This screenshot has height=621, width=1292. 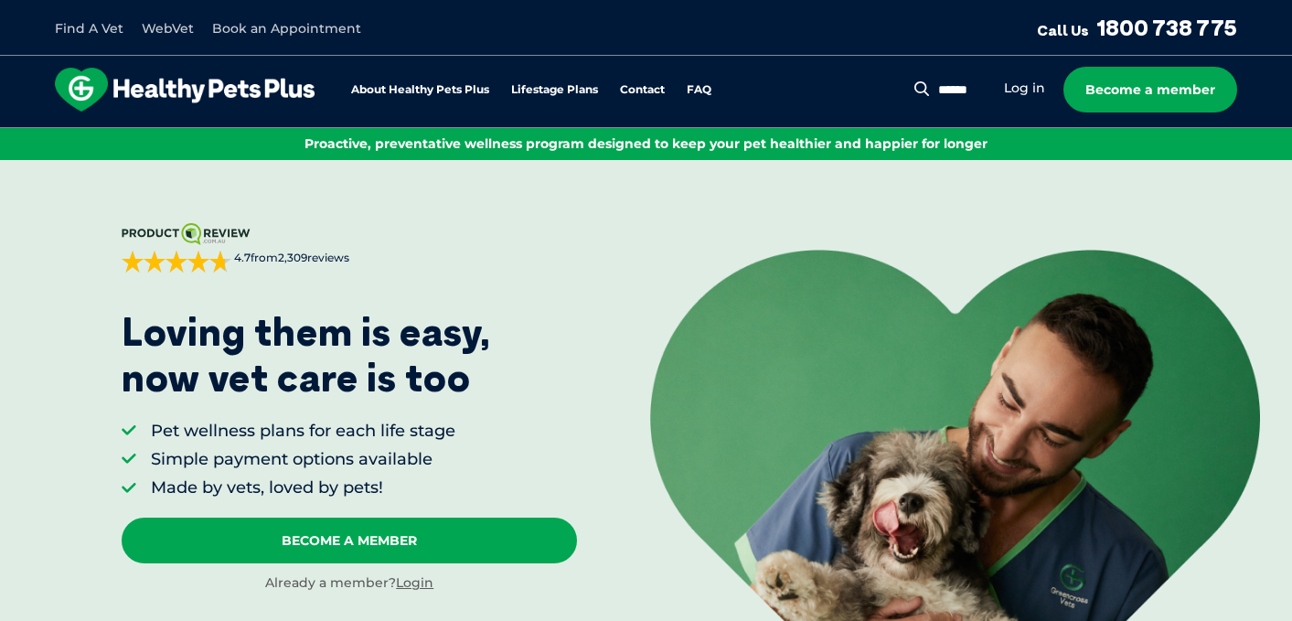 What do you see at coordinates (420, 90) in the screenshot?
I see `a: About Healthy Pets Plus` at bounding box center [420, 90].